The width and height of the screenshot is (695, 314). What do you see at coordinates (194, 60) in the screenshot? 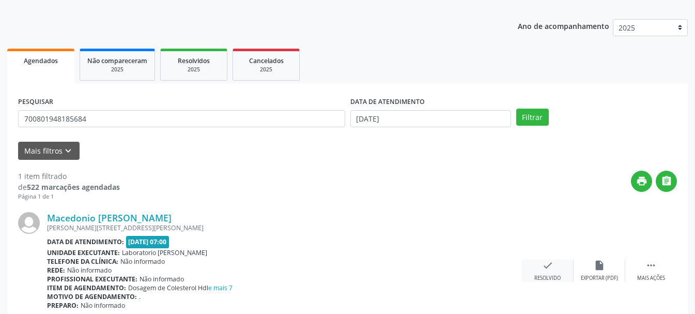
I see `span: Resolvidos` at bounding box center [194, 60].